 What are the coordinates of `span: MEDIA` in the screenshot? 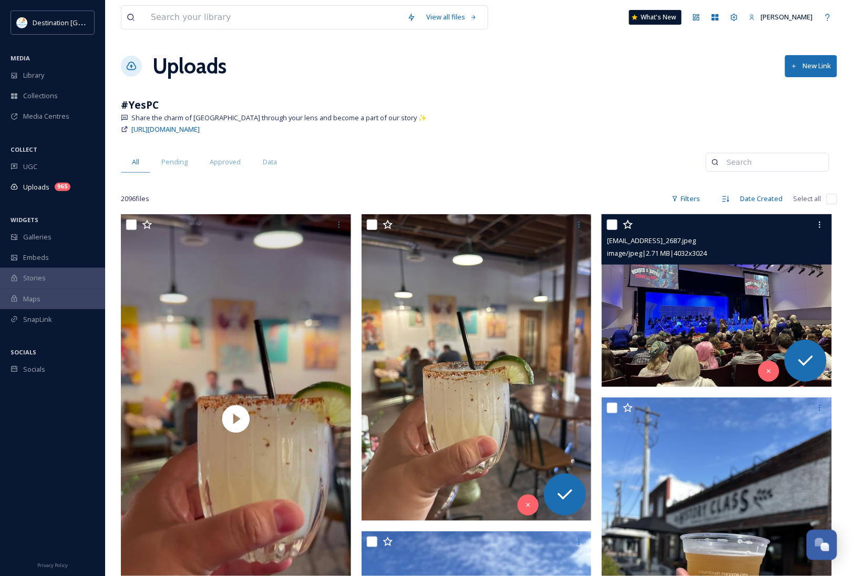 It's located at (20, 58).